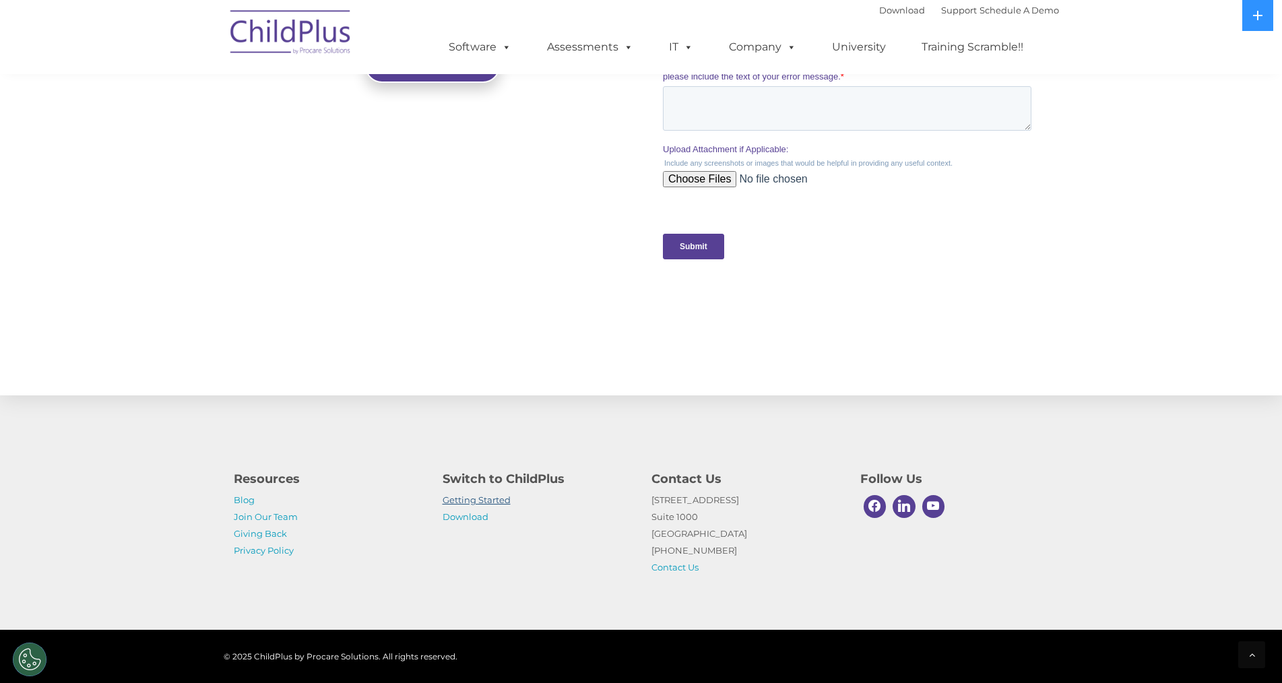 Image resolution: width=1282 pixels, height=683 pixels. What do you see at coordinates (681, 47) in the screenshot?
I see `a: IT` at bounding box center [681, 47].